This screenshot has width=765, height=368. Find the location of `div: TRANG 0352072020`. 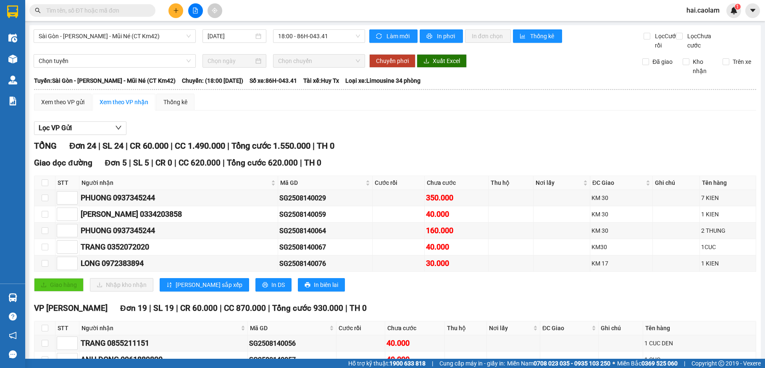

div: TRANG 0352072020 is located at coordinates (179, 247).